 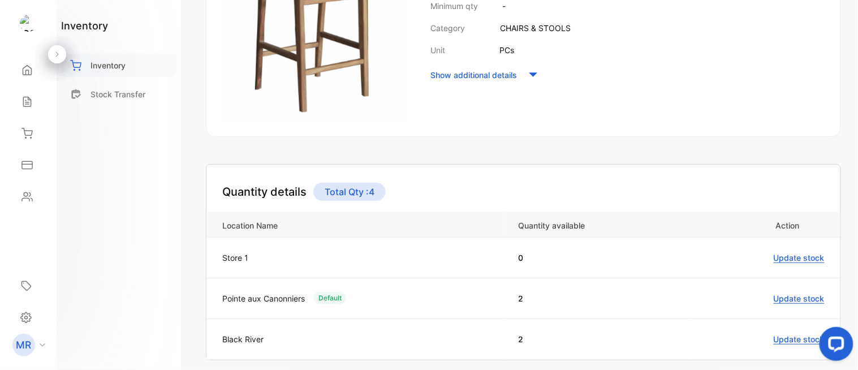 What do you see at coordinates (243, 339) in the screenshot?
I see `p: Black River` at bounding box center [243, 339].